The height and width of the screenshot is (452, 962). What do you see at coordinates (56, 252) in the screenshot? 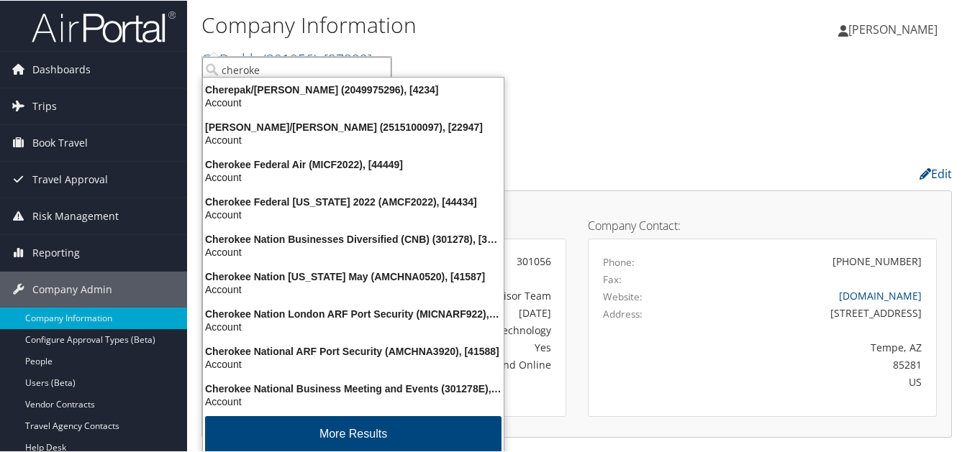
I see `span: Reporting` at bounding box center [56, 252].